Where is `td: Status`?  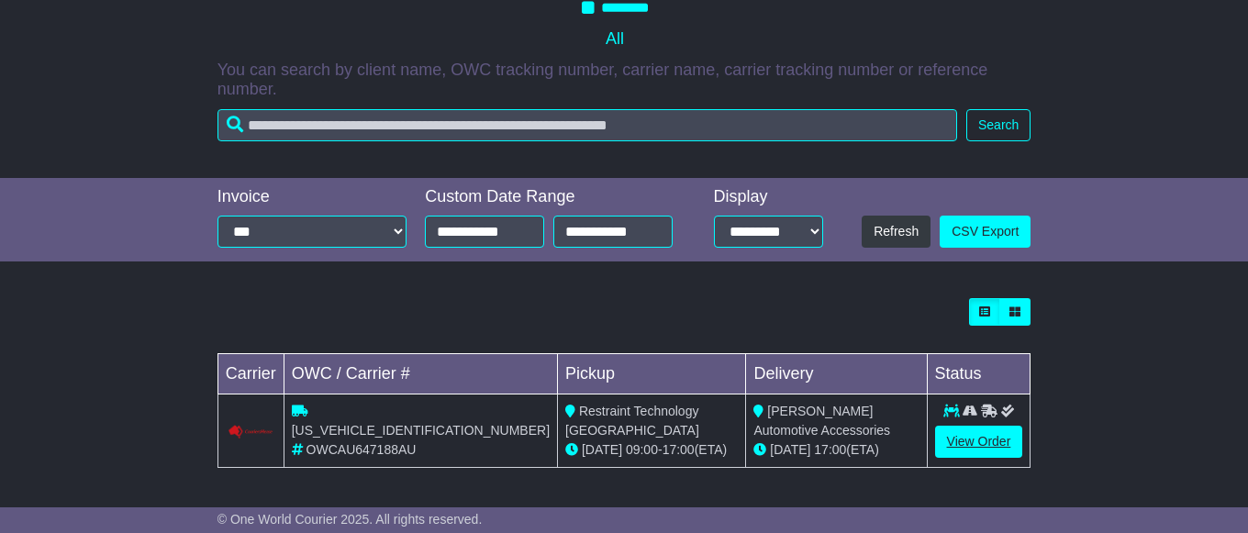 td: Status is located at coordinates (979, 375).